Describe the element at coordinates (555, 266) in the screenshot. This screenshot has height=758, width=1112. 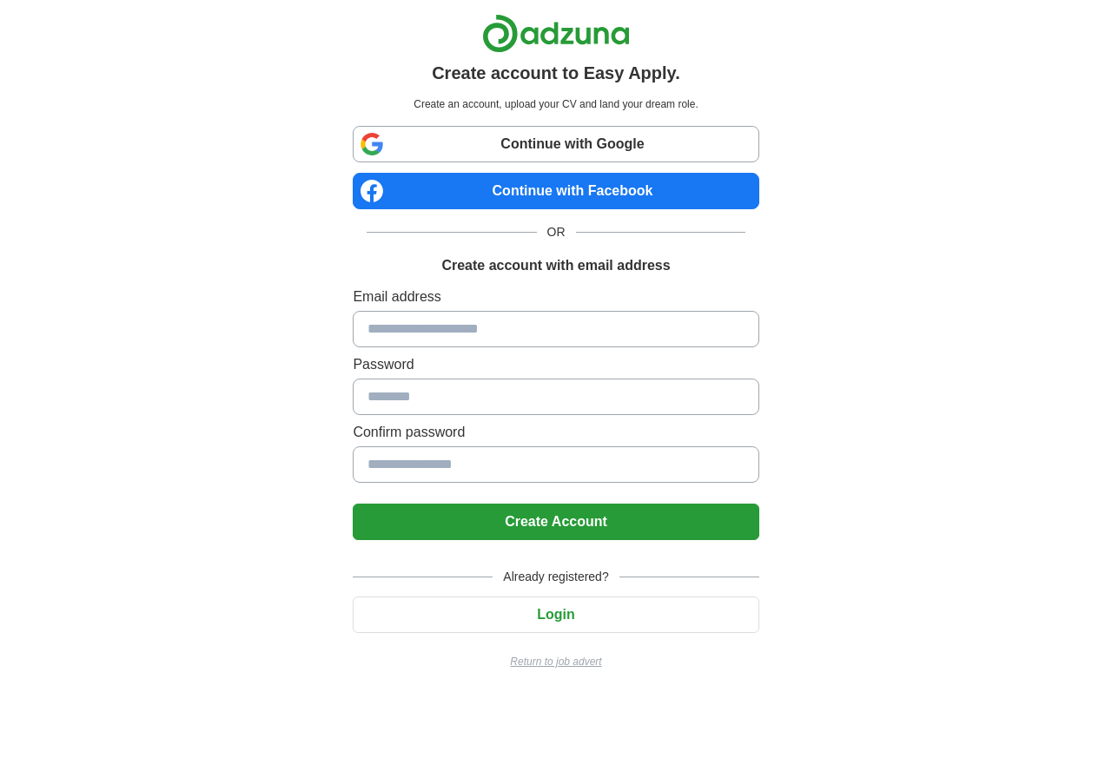
I see `h1: Create account with email address` at that location.